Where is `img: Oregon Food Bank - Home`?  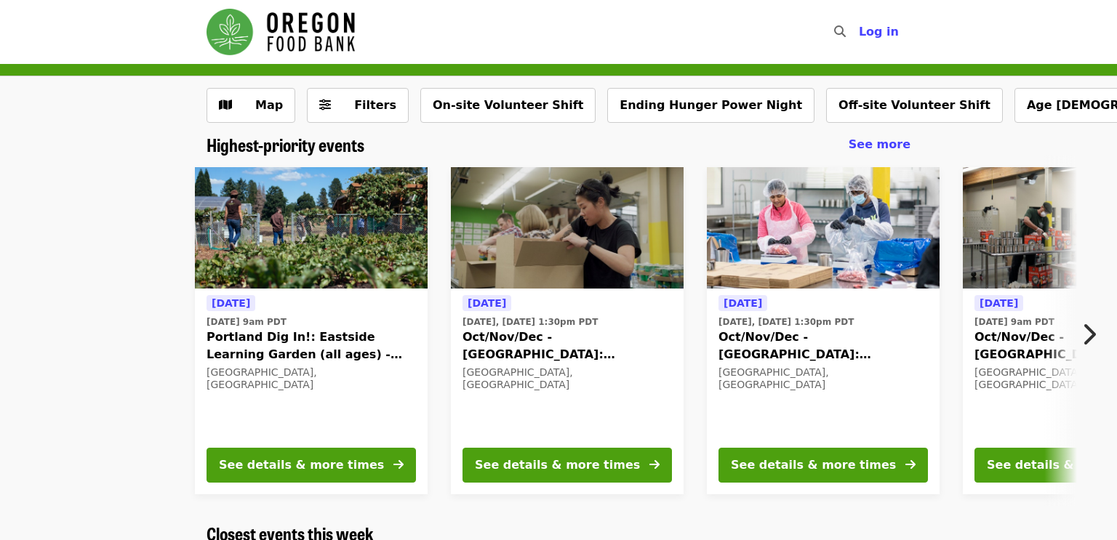
img: Oregon Food Bank - Home is located at coordinates (281, 32).